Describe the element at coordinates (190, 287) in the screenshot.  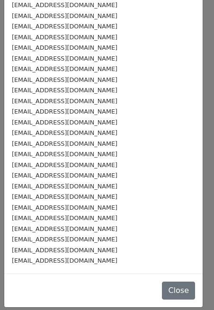
I see `div: Chat Widget` at that location.